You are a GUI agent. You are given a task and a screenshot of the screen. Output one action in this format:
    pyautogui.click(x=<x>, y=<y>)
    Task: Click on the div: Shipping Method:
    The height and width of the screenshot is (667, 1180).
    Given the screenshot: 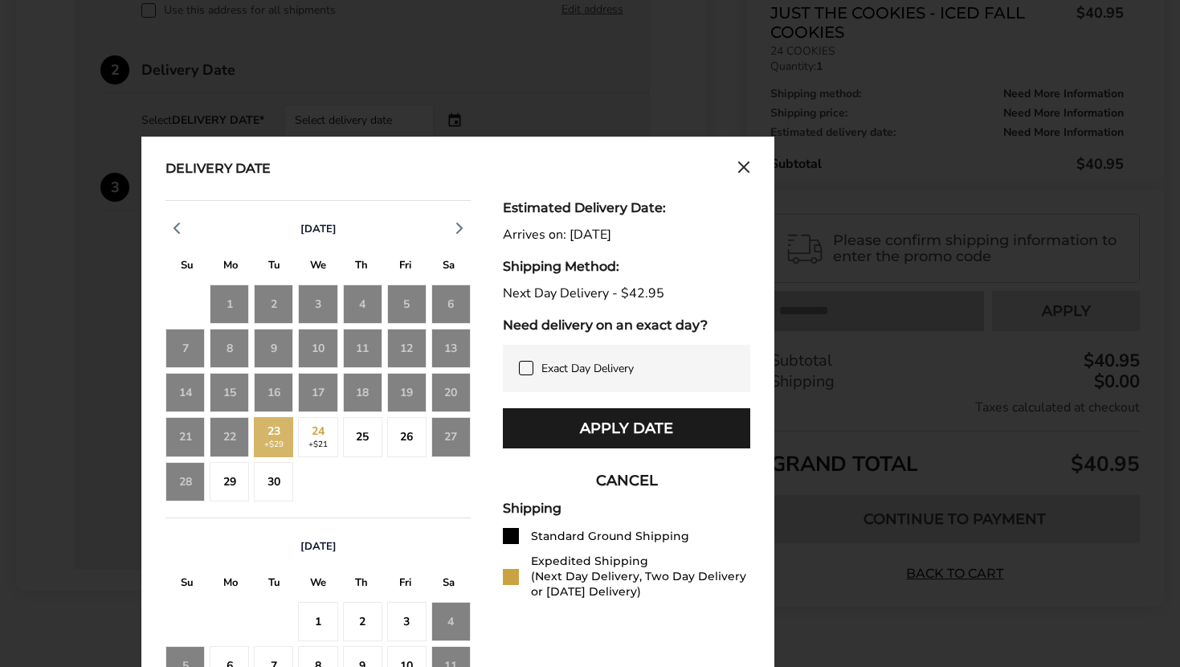 What is the action you would take?
    pyautogui.click(x=627, y=266)
    